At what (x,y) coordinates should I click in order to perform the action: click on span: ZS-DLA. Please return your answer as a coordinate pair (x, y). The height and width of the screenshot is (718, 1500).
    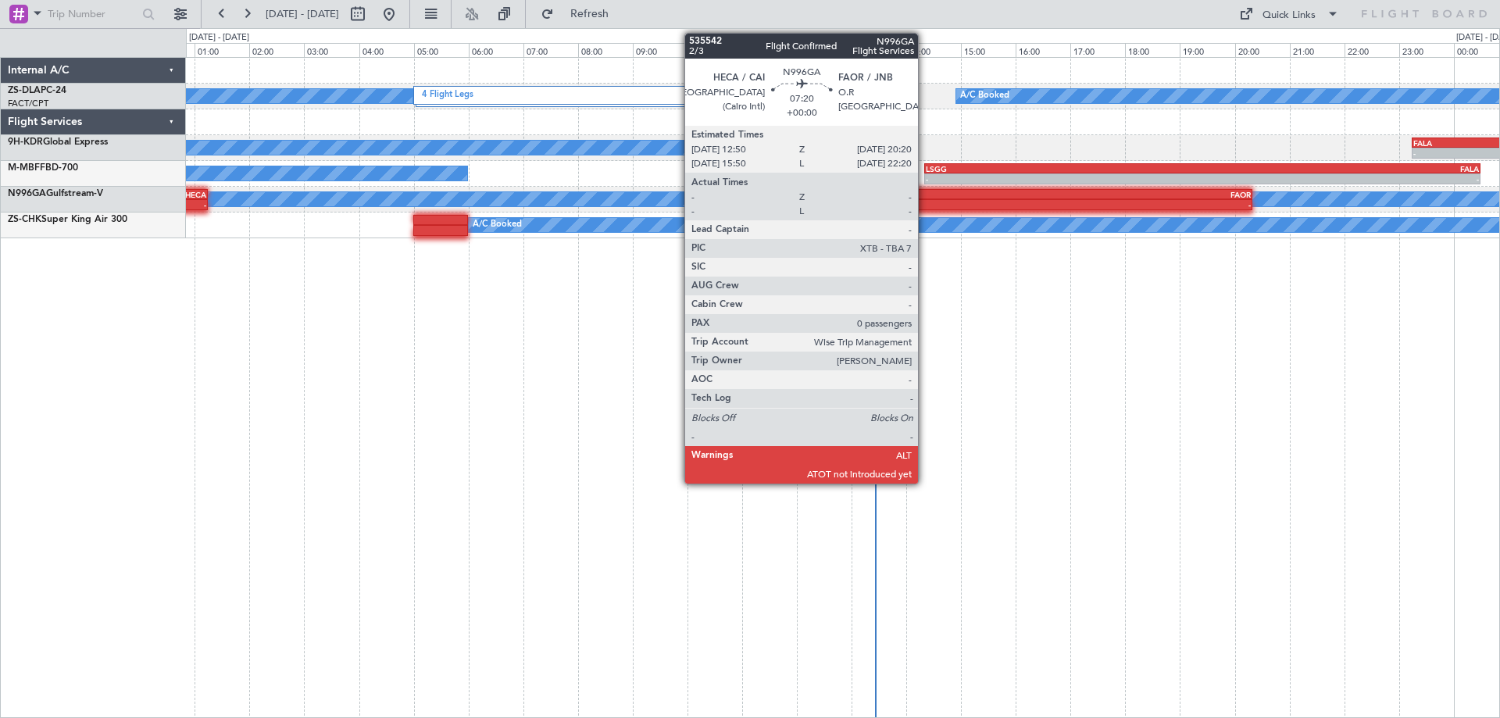
    Looking at the image, I should click on (24, 91).